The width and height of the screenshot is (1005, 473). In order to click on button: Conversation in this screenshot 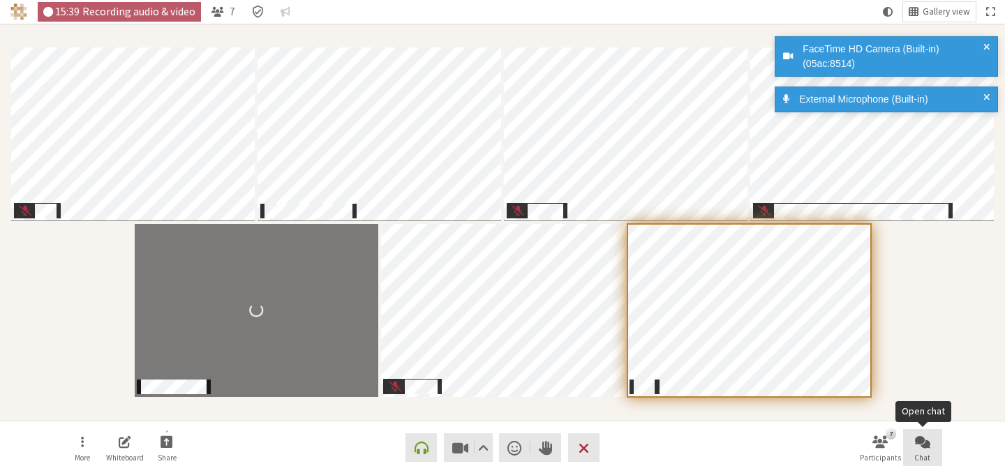, I will do `click(285, 12)`.